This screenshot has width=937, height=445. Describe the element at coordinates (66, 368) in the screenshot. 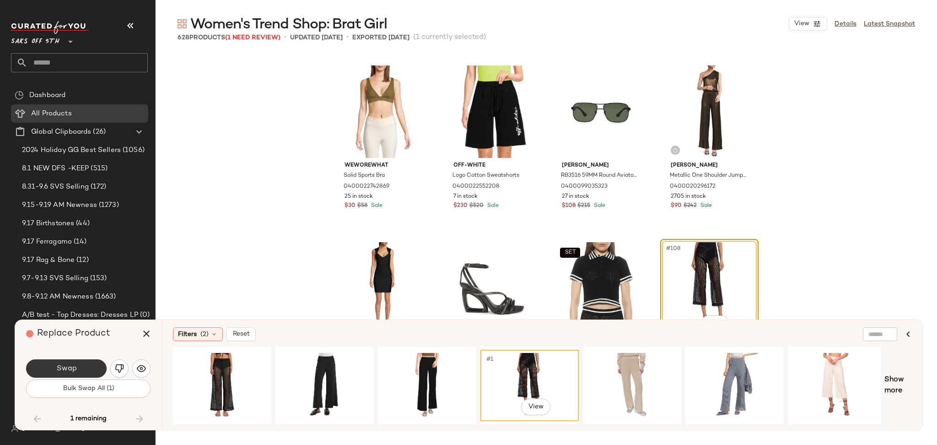

I see `span: Swap` at that location.